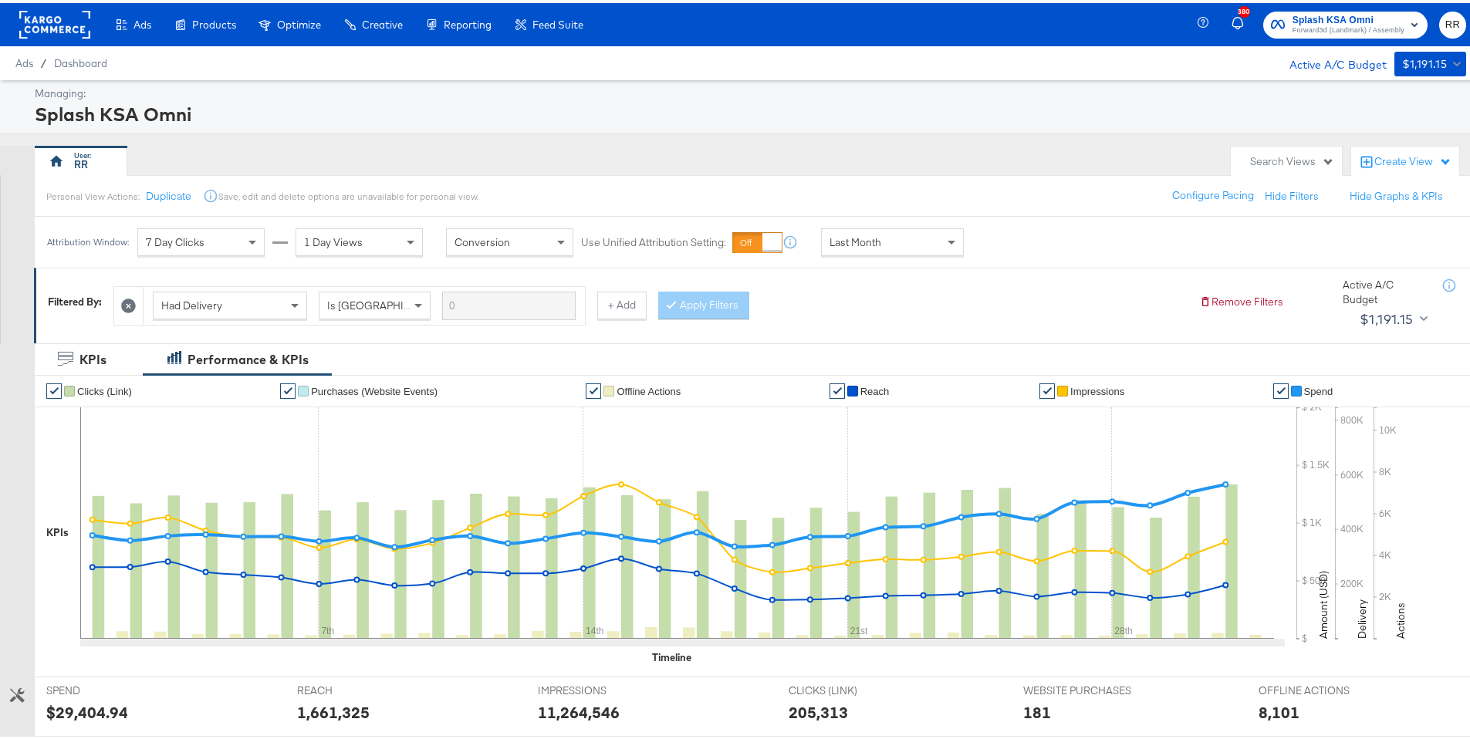  What do you see at coordinates (875, 388) in the screenshot?
I see `span: Reach` at bounding box center [875, 388].